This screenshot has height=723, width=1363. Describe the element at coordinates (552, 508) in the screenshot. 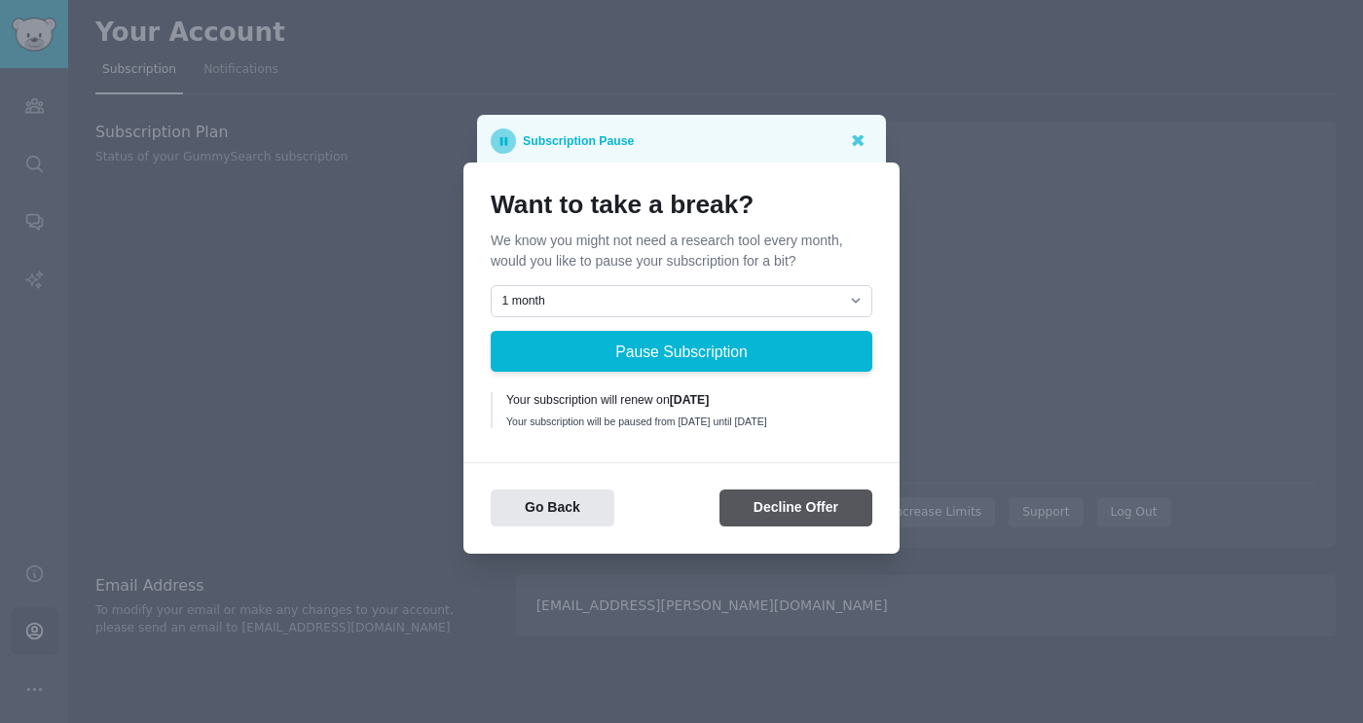

I see `button: Go Back` at that location.